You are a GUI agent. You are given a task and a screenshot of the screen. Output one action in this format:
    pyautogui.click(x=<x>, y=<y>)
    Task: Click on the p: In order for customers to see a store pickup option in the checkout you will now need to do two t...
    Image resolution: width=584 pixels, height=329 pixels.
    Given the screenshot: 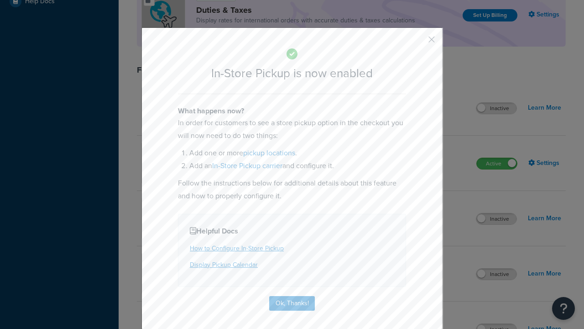 What is the action you would take?
    pyautogui.click(x=292, y=129)
    